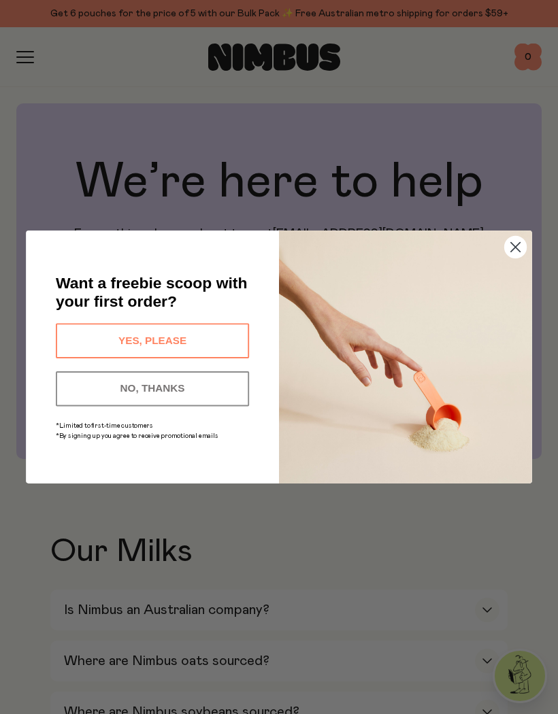 This screenshot has width=558, height=714. What do you see at coordinates (152, 388) in the screenshot?
I see `button: NO, THANKS` at bounding box center [152, 388].